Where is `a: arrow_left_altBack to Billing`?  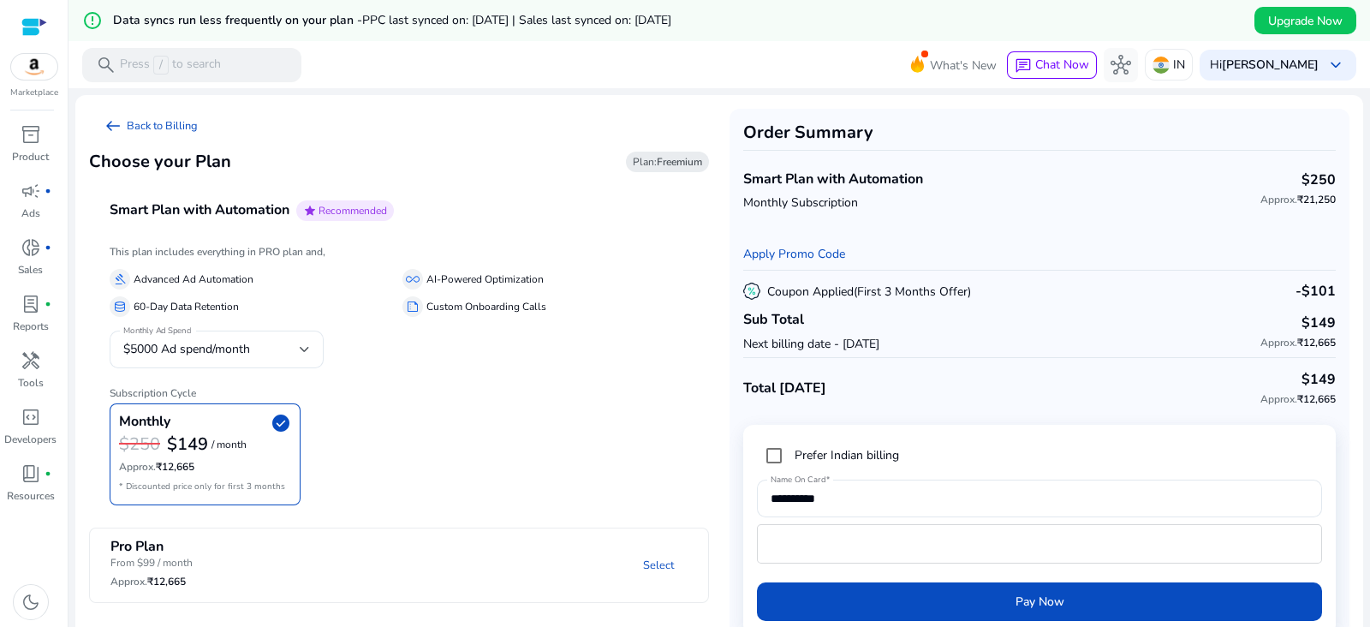
a: arrow_left_altBack to Billing is located at coordinates (150, 126).